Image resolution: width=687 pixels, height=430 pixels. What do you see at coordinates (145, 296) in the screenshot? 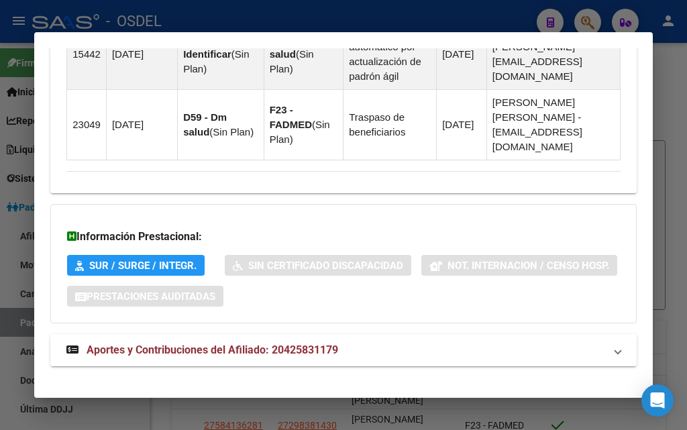
I see `button: Prestaciones Auditadas` at bounding box center [145, 296].